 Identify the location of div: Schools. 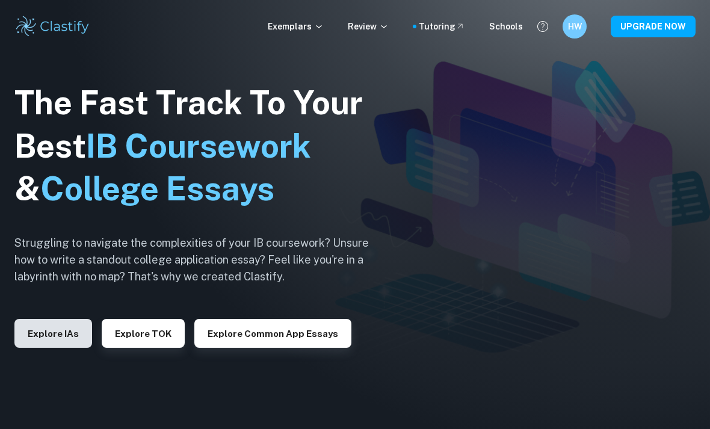
(506, 26).